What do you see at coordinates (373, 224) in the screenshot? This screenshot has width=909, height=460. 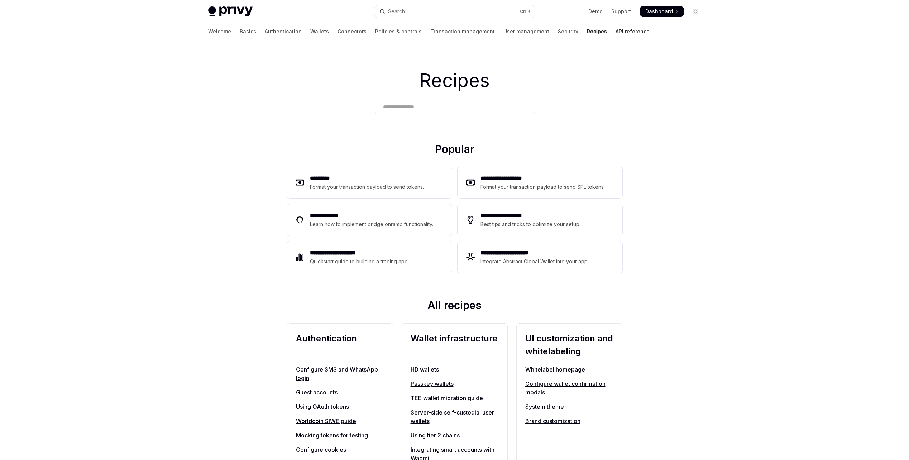 I see `div: Learn how to implement bridge onramp functionality.` at bounding box center [373, 224].